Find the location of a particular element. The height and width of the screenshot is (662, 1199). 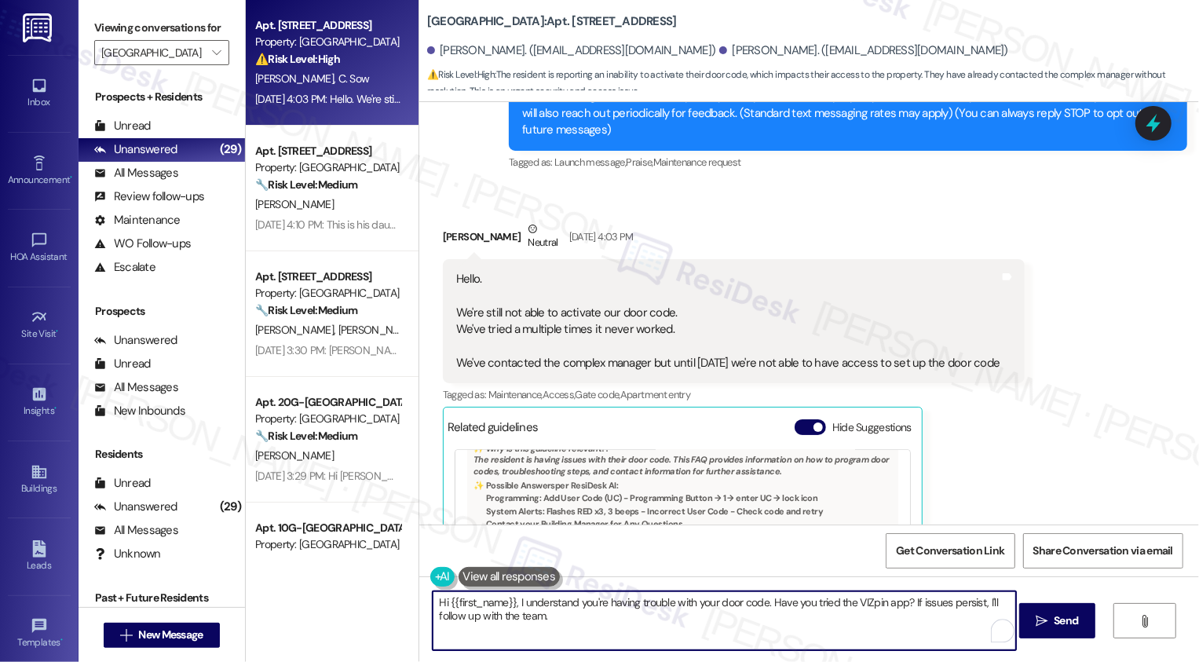

textarea: To enrich screen reader interactions, please activate Accessibility in Grammarly extension settings is located at coordinates (724, 620).